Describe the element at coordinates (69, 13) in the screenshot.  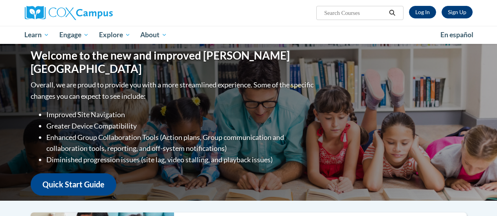
I see `img: Cox Campus` at that location.